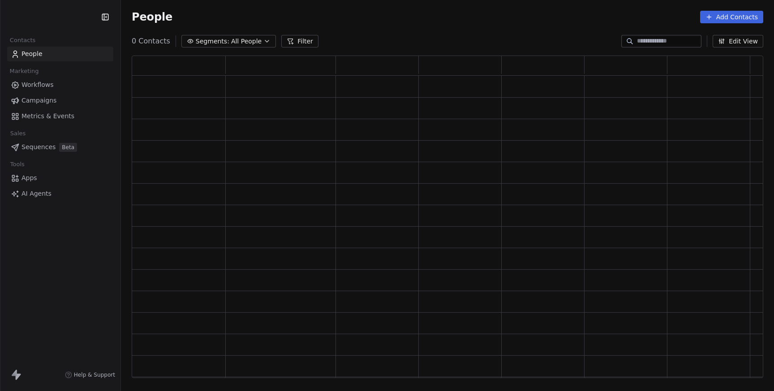  What do you see at coordinates (39, 147) in the screenshot?
I see `span: Sequences` at bounding box center [39, 147].